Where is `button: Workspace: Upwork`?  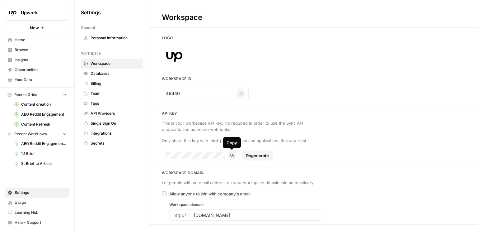 button: Workspace: Upwork is located at coordinates (37, 13).